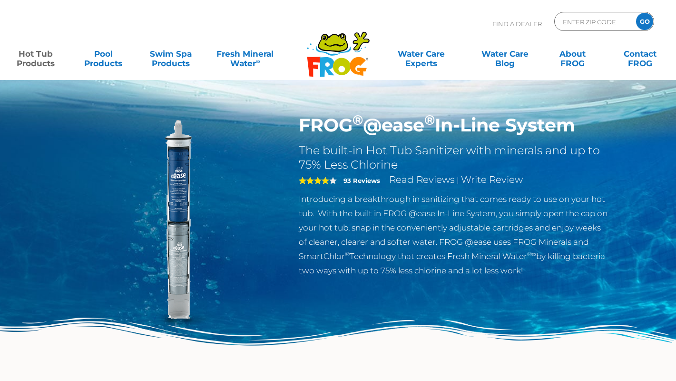 The image size is (676, 381). I want to click on img: Frog Products Logo, so click(338, 48).